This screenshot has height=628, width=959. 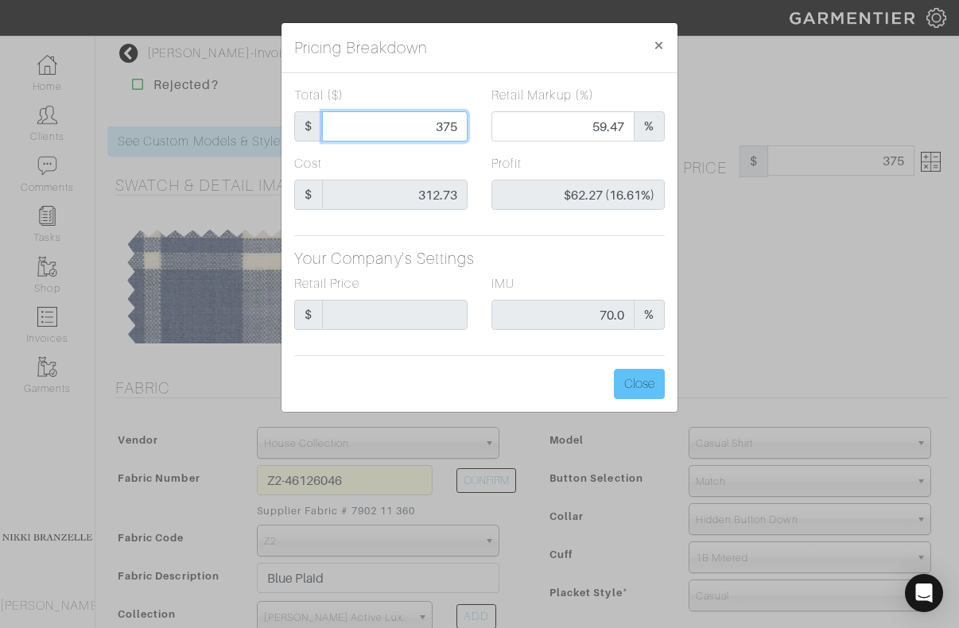 What do you see at coordinates (924, 593) in the screenshot?
I see `div: Open Intercom Messenger` at bounding box center [924, 593].